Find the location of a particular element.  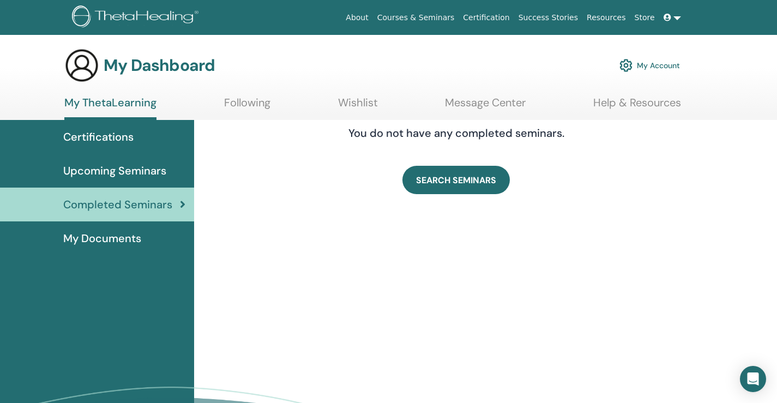

span: Certifications is located at coordinates (98, 137).